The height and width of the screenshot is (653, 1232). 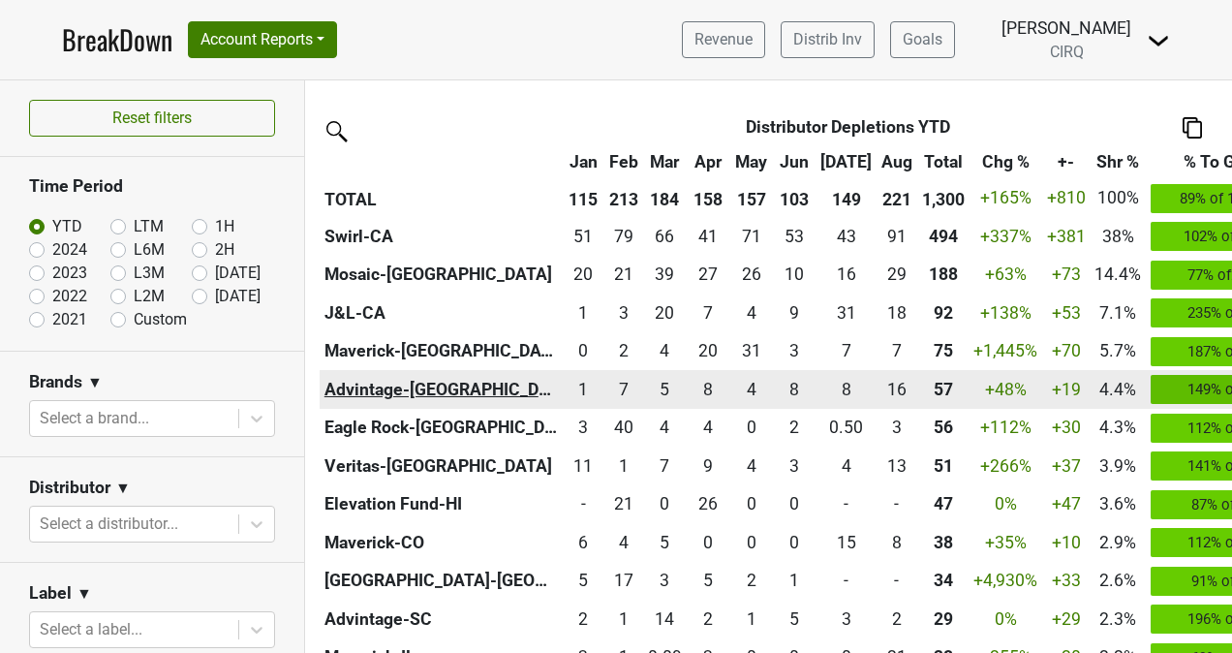 I want to click on h3: Brands, so click(x=55, y=382).